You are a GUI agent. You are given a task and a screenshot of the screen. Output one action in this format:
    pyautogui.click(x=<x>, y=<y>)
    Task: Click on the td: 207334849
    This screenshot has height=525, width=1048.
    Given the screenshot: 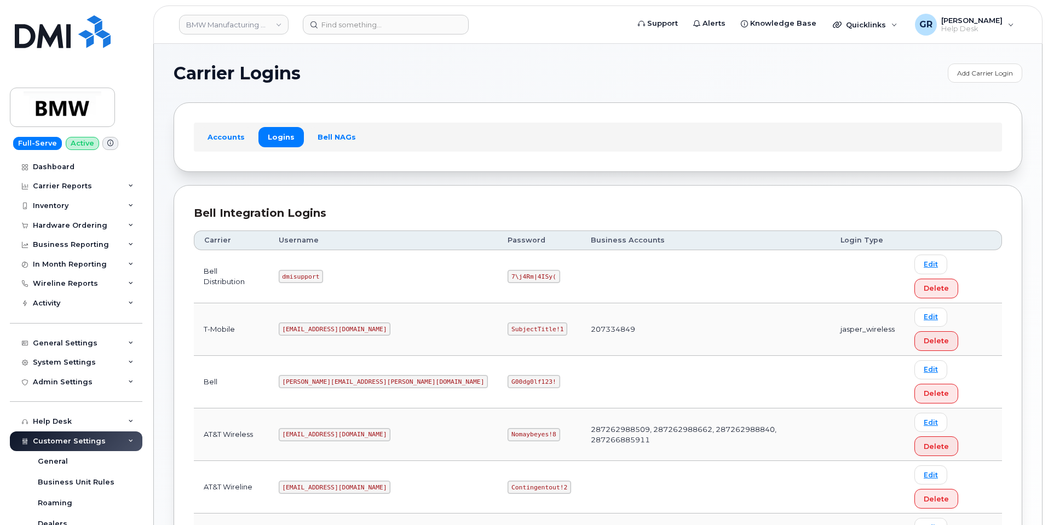 What is the action you would take?
    pyautogui.click(x=706, y=330)
    